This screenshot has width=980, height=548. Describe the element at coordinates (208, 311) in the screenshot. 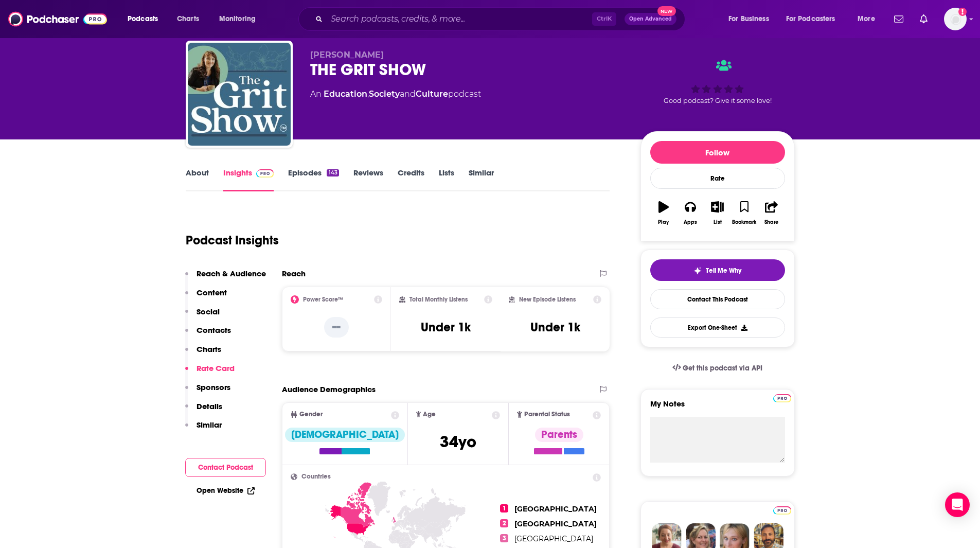

I see `p: Social` at that location.